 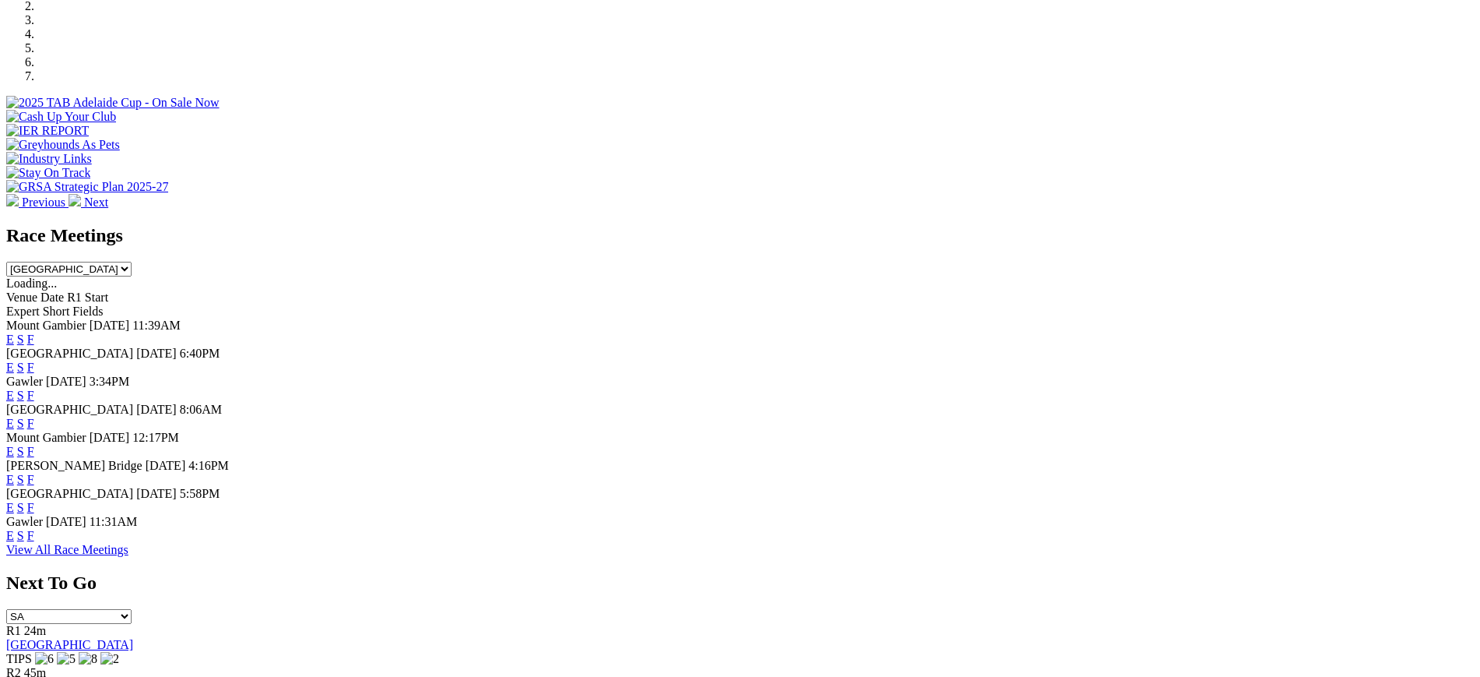 I want to click on span: 5:58PM, so click(x=200, y=493).